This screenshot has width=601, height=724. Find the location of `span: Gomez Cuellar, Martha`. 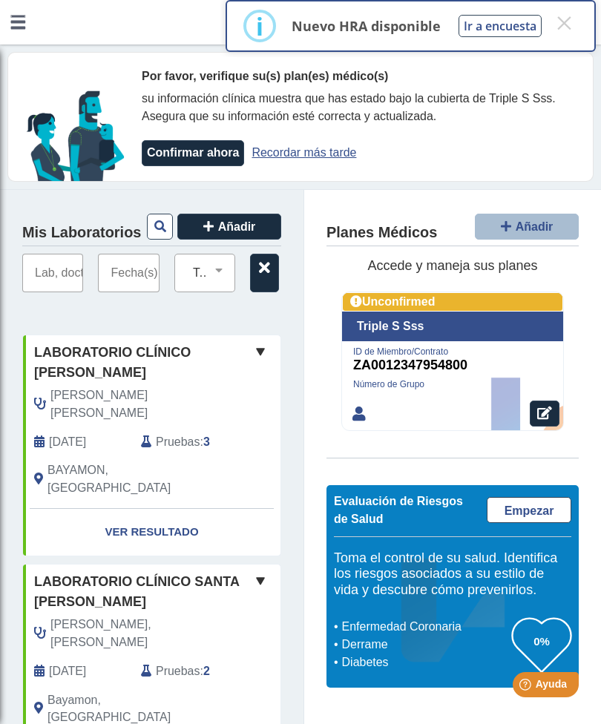

span: Gomez Cuellar, Martha is located at coordinates (138, 404).